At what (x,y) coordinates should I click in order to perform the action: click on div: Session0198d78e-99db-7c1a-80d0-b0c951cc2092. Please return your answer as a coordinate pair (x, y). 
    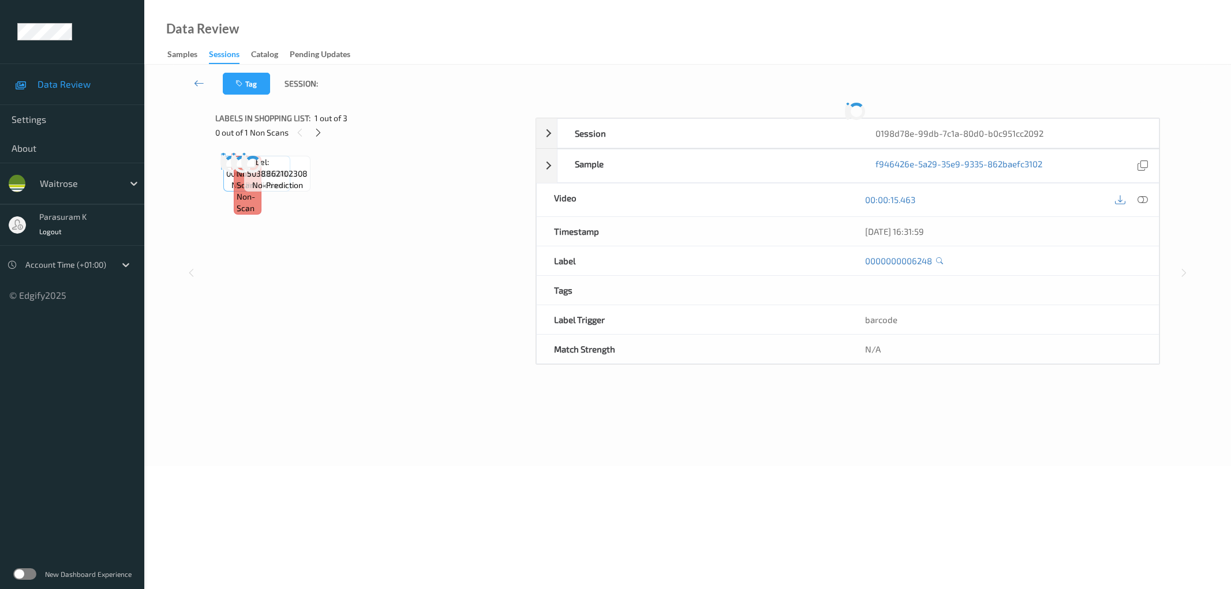
    Looking at the image, I should click on (847, 133).